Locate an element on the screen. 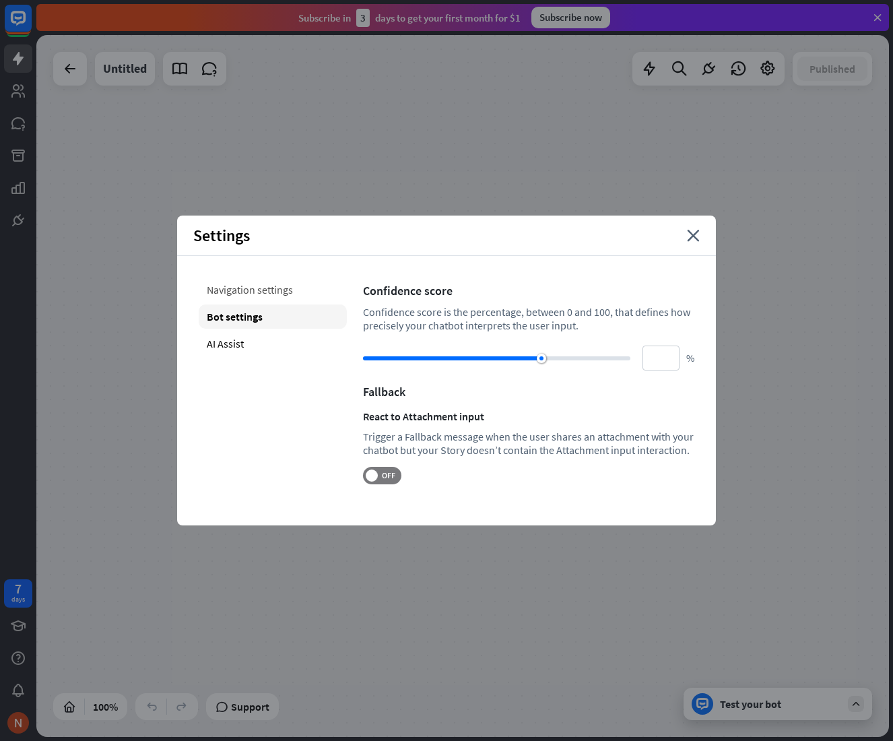 The image size is (893, 741). div: Confidence score is located at coordinates (529, 290).